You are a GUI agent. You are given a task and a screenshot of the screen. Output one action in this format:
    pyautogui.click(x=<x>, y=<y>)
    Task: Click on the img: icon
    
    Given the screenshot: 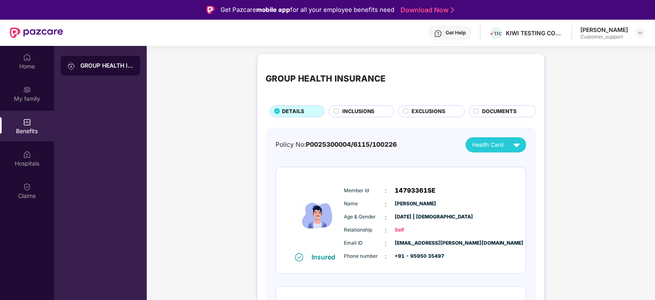 What is the action you would take?
    pyautogui.click(x=318, y=216)
    